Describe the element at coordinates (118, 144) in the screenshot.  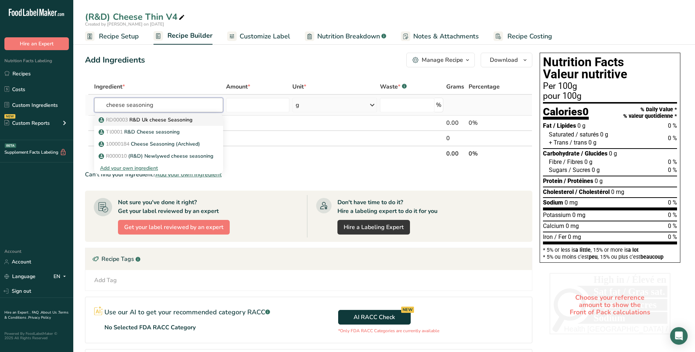
I see `span: 10000184` at that location.